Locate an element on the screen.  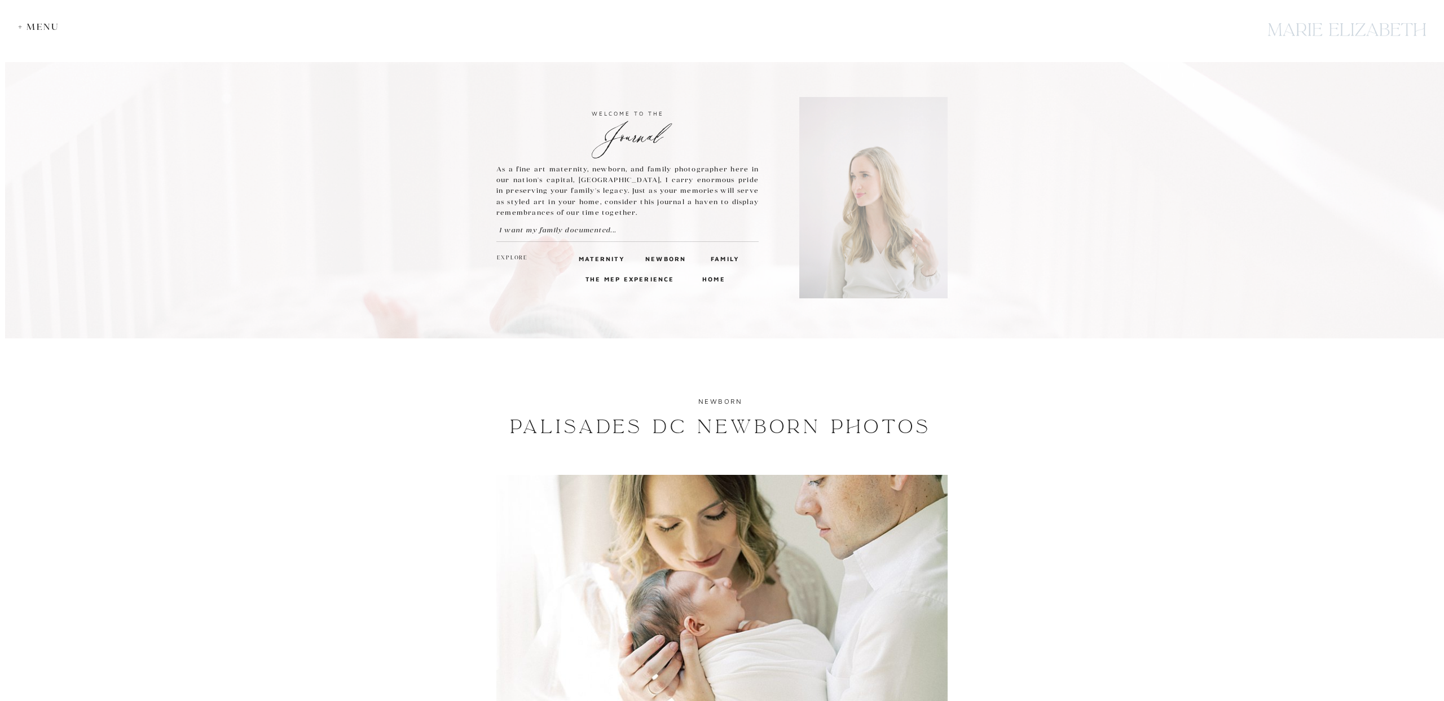
h2: Journal is located at coordinates (627, 130).